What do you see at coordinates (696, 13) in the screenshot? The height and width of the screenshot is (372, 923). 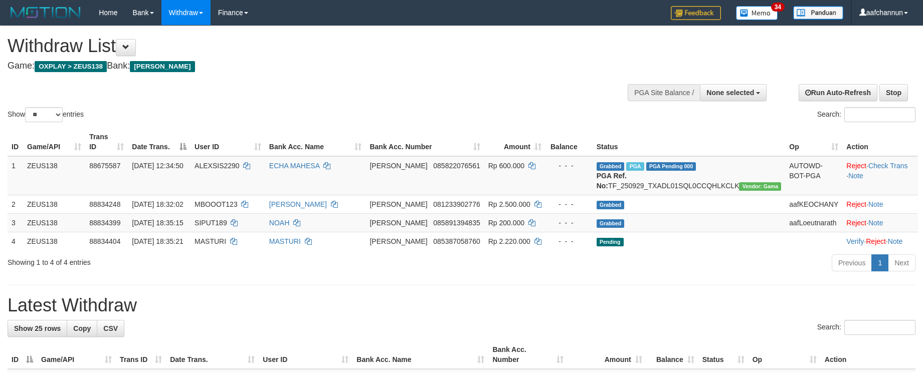 I see `img: Feedback.jpg` at bounding box center [696, 13].